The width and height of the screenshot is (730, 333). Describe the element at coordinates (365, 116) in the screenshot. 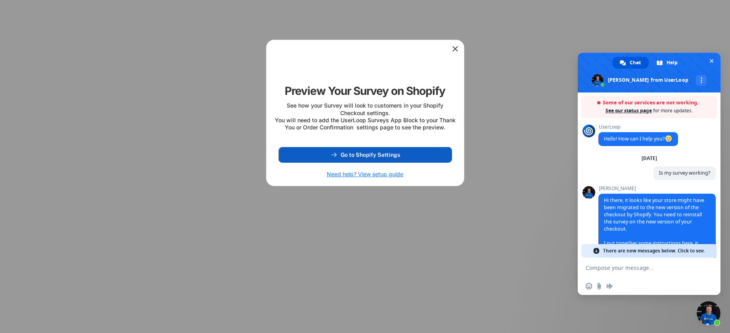

I see `div: See how your Survey will look to customers in your Shopify Checkout settings. You will need to ad...` at that location.